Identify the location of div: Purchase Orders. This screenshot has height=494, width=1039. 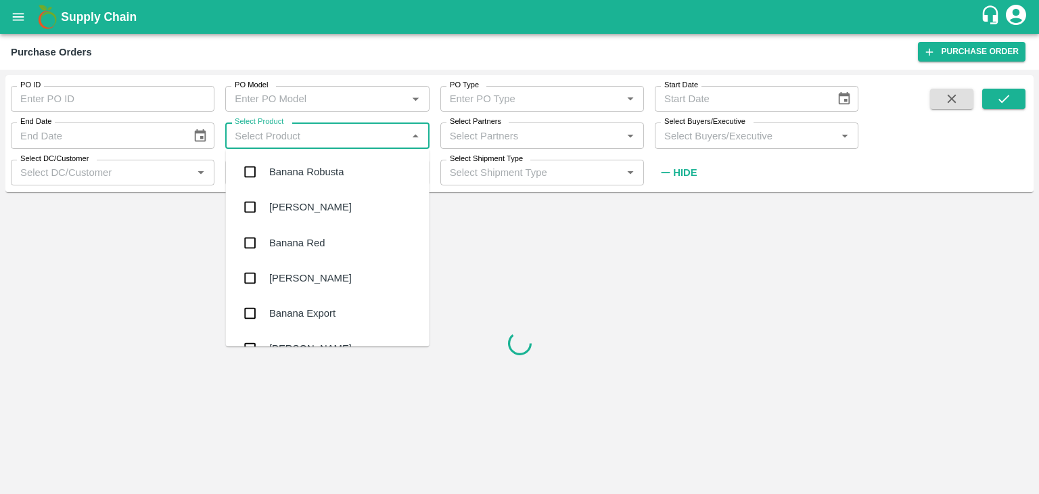
(51, 52).